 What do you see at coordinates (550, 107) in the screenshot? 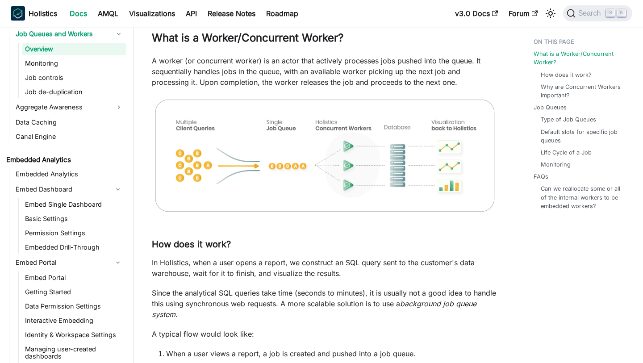
I see `a: Job Queues` at bounding box center [550, 107].